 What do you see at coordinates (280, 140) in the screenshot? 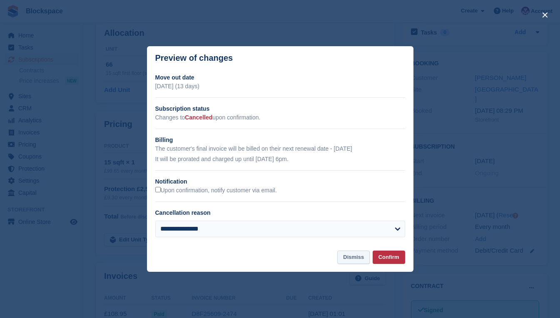
I see `h2: Billing` at bounding box center [280, 140].